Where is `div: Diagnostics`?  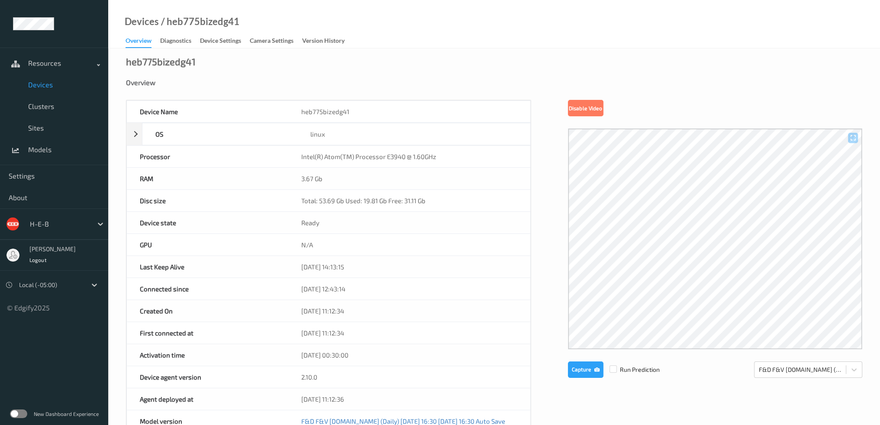
div: Diagnostics is located at coordinates (176, 42).